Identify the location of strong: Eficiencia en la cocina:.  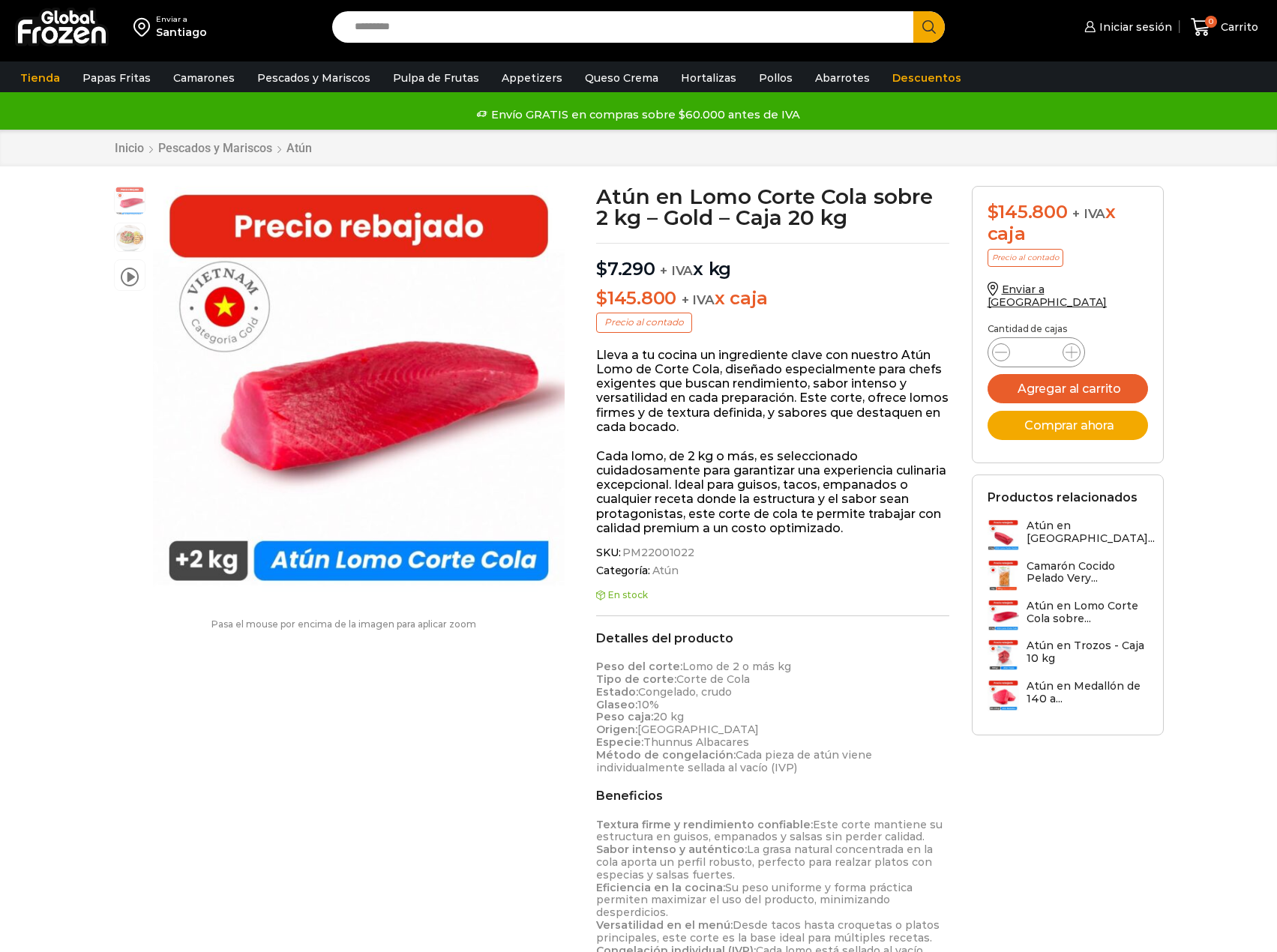
(660, 888).